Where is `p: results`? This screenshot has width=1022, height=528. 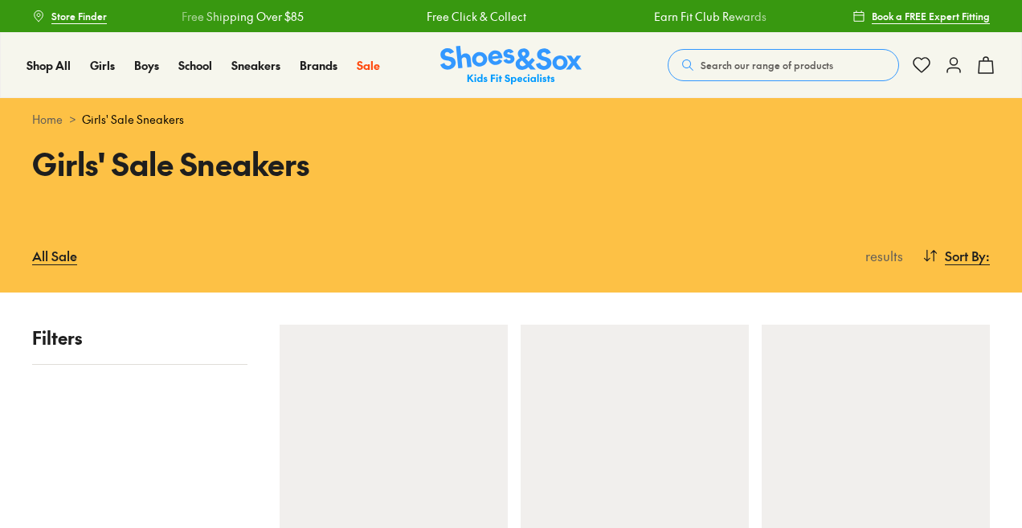
p: results is located at coordinates (880, 255).